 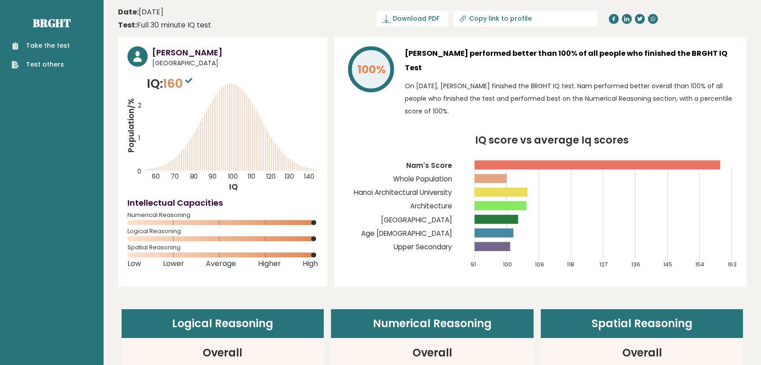 What do you see at coordinates (413, 18) in the screenshot?
I see `a: Download PDF` at bounding box center [413, 18].